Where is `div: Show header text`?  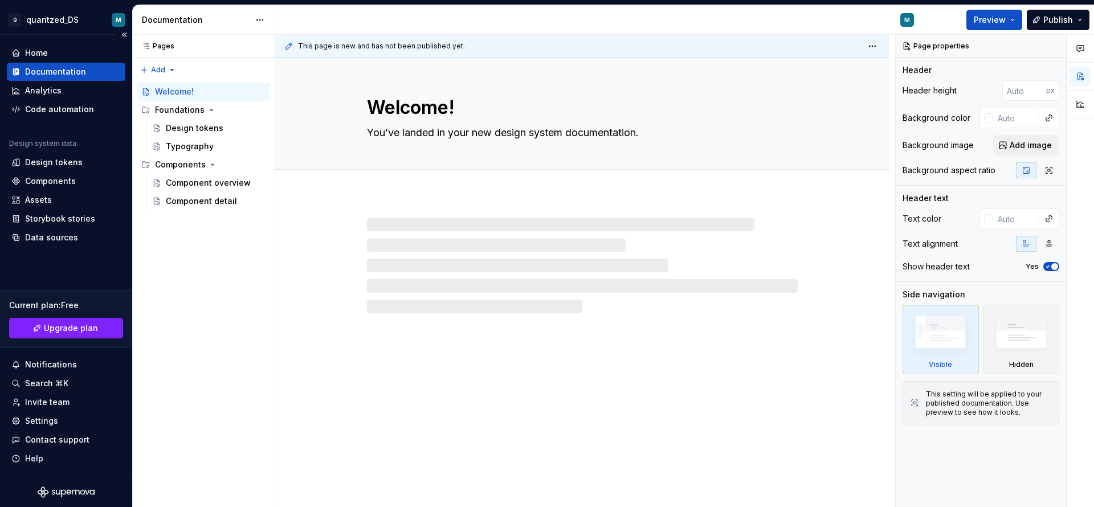
div: Show header text is located at coordinates (936, 267).